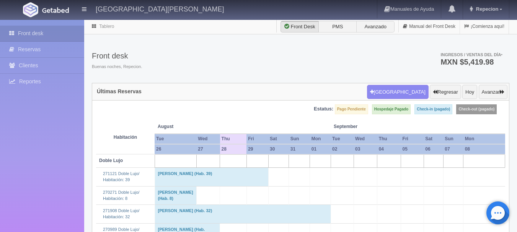 This screenshot has height=232, width=517. What do you see at coordinates (471, 55) in the screenshot?
I see `span: Ingresos / Ventas del día` at bounding box center [471, 55].